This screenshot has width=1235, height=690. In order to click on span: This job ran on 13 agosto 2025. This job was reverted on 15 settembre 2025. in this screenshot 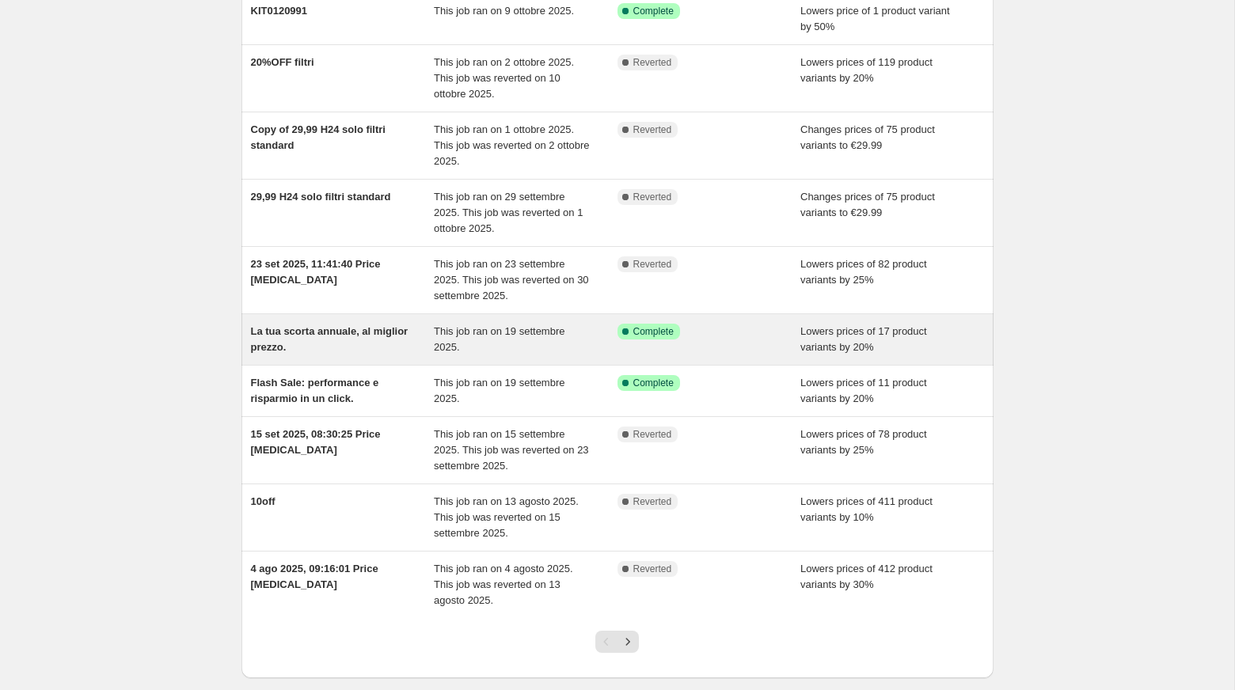, I will do `click(506, 517)`.